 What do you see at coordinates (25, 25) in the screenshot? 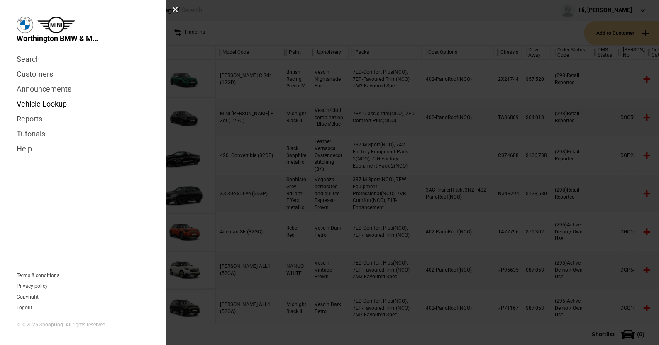
I see `img: bmw.png` at bounding box center [25, 25].